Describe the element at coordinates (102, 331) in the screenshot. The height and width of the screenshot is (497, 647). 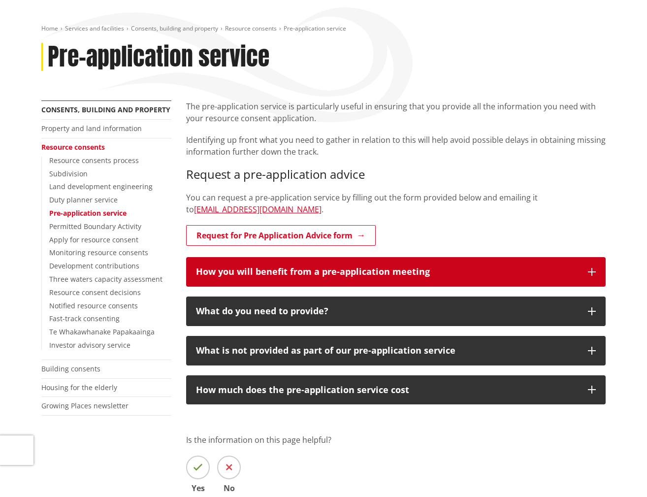
I see `a: Te Whakawhanake Papakaainga` at that location.